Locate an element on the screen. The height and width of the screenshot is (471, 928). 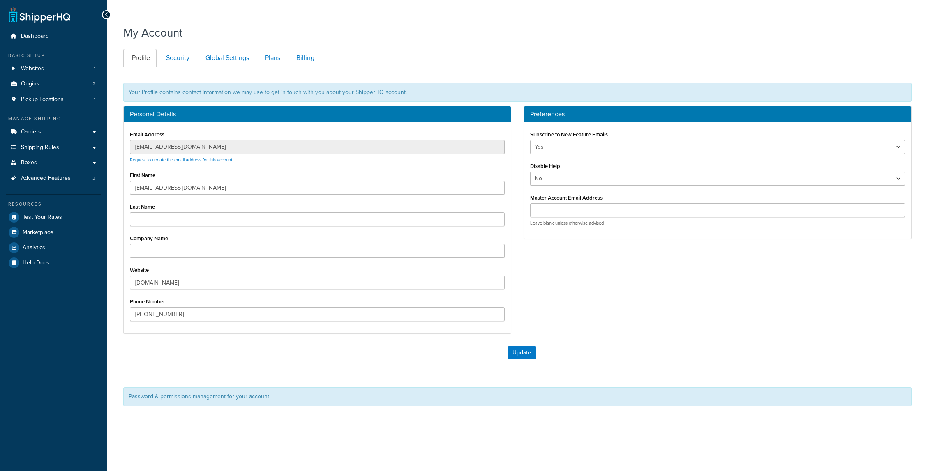
label: Company Name is located at coordinates (149, 238).